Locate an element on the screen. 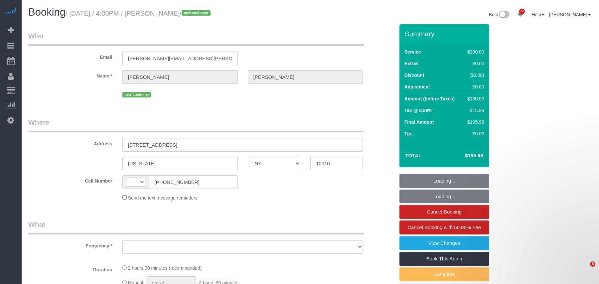 The width and height of the screenshot is (599, 284). img: New interface is located at coordinates (503, 15).